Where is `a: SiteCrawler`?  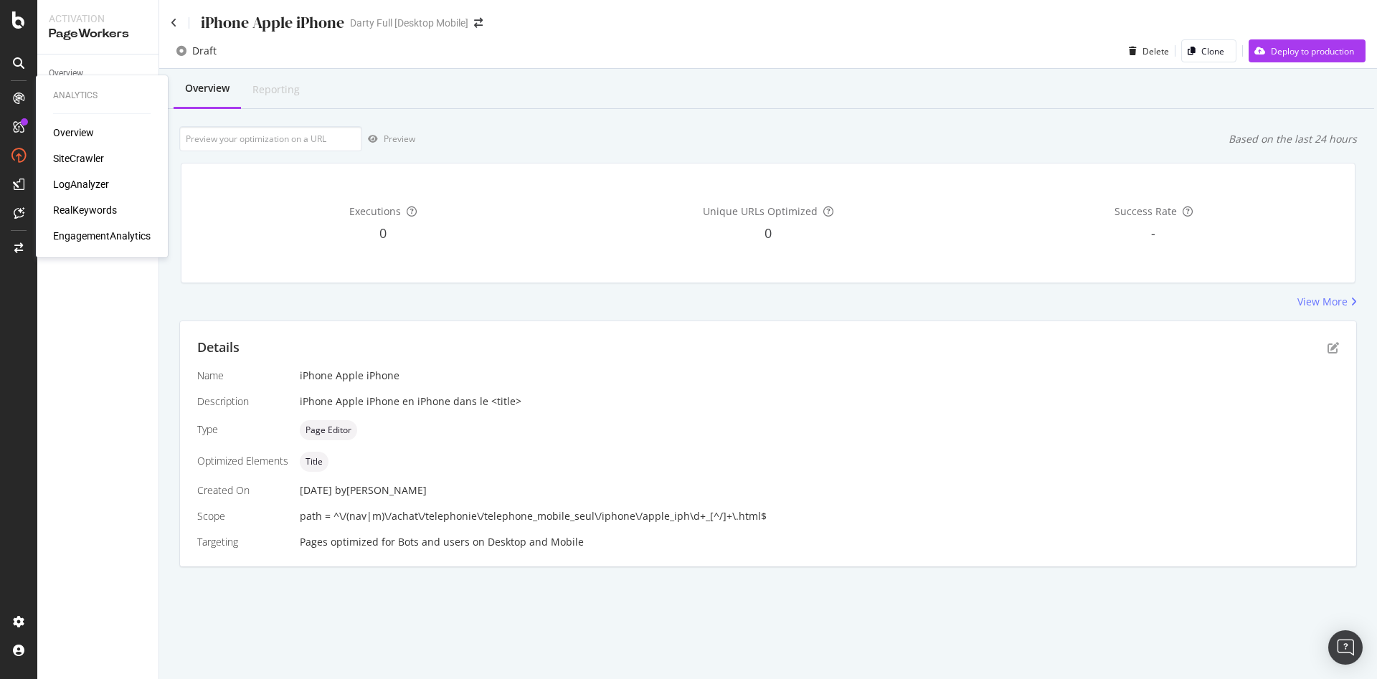 a: SiteCrawler is located at coordinates (78, 158).